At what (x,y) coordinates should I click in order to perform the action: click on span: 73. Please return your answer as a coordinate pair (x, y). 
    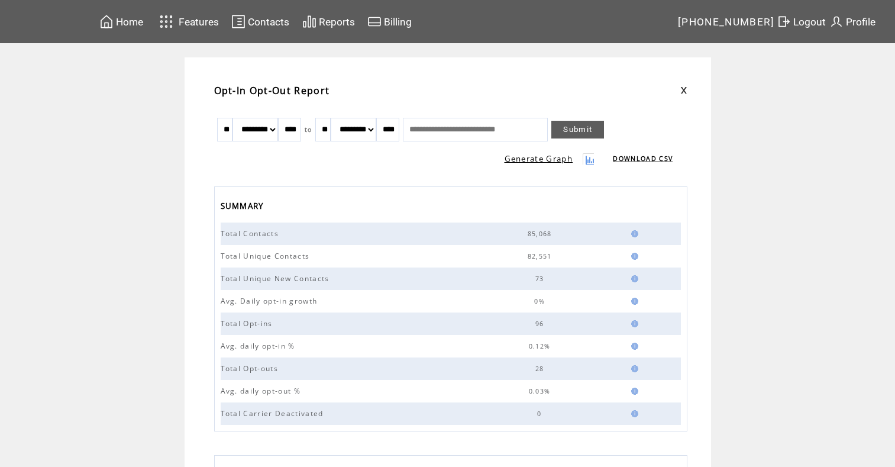
    Looking at the image, I should click on (541, 279).